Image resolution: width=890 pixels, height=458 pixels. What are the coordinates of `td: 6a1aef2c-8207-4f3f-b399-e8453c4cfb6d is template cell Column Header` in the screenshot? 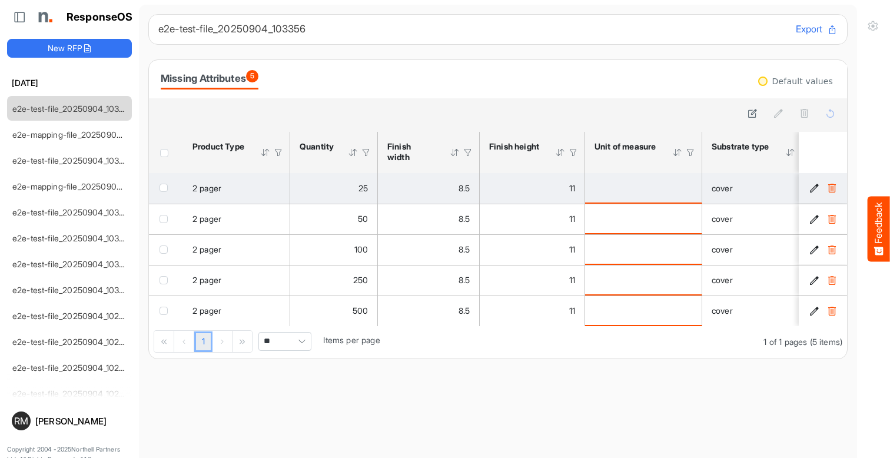 It's located at (824, 249).